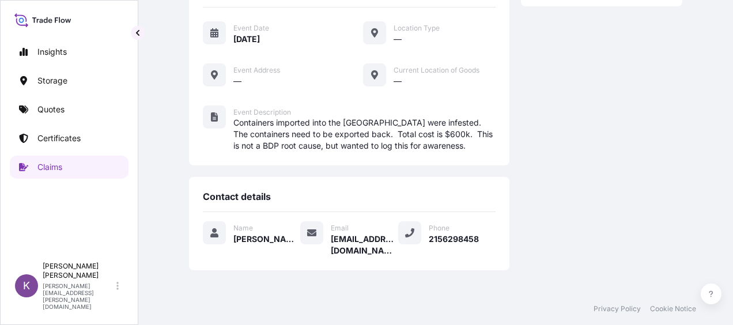  Describe the element at coordinates (69, 81) in the screenshot. I see `a: Storage` at that location.